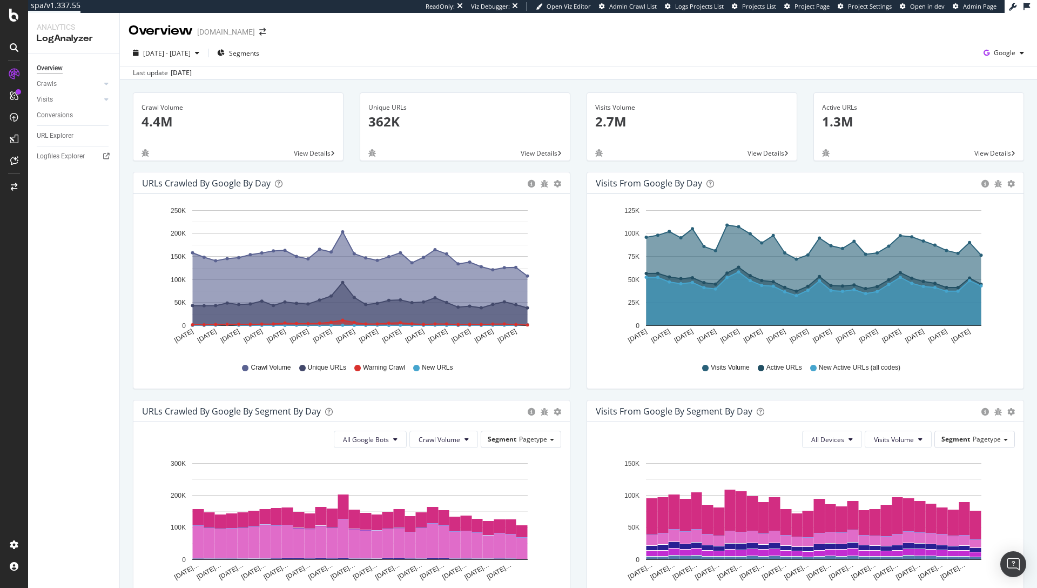  Describe the element at coordinates (633, 6) in the screenshot. I see `span: Admin Crawl List` at that location.